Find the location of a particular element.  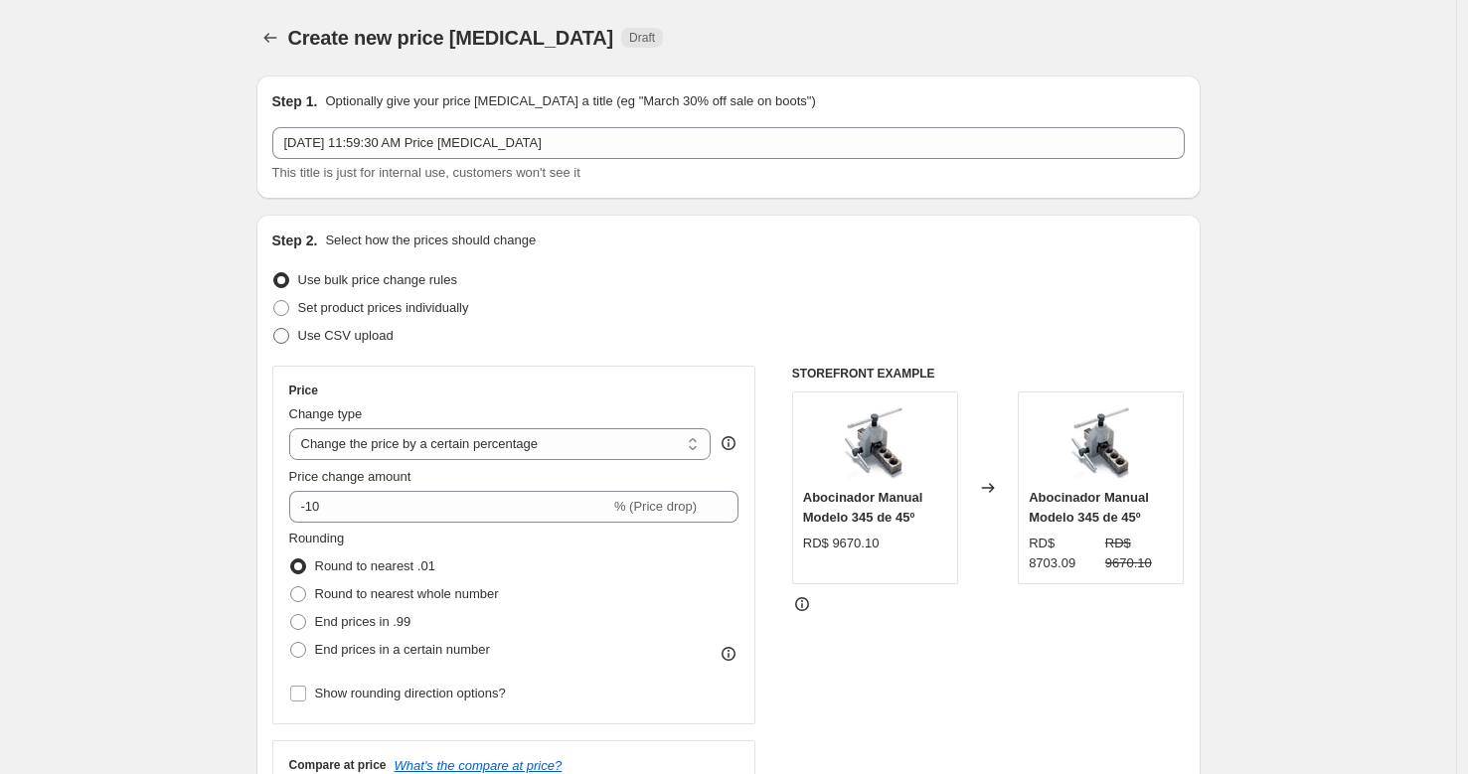

span: Use CSV upload is located at coordinates (346, 335).